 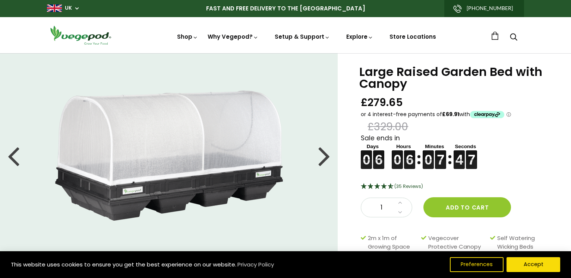 I want to click on button: Add to cart, so click(x=467, y=208).